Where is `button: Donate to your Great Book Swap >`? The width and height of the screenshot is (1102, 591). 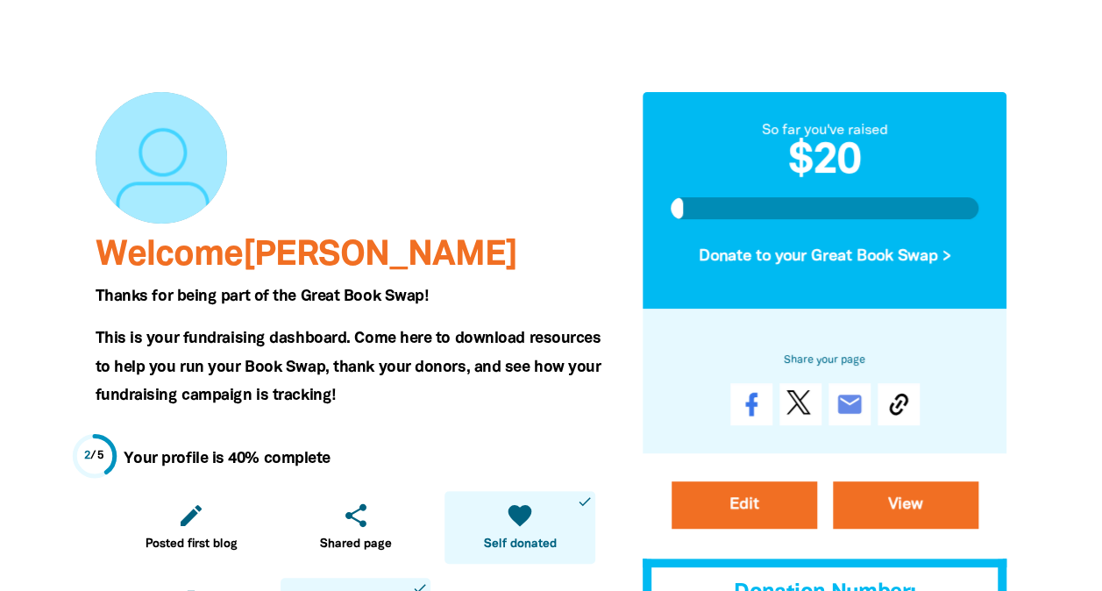
button: Donate to your Great Book Swap > is located at coordinates (825, 256).